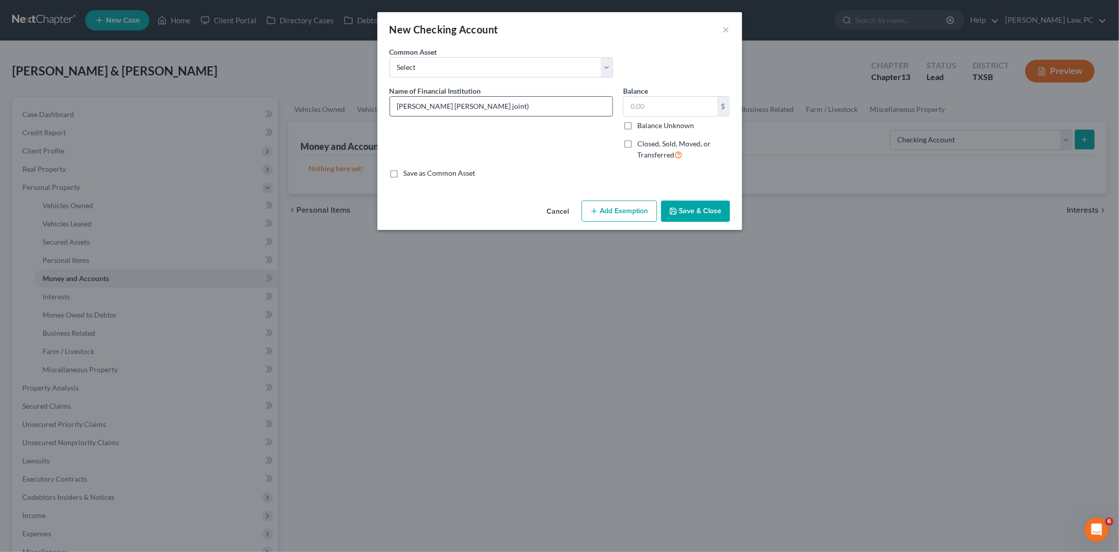 Image resolution: width=1119 pixels, height=552 pixels. What do you see at coordinates (665, 126) in the screenshot?
I see `label: Balance Unknown` at bounding box center [665, 126].